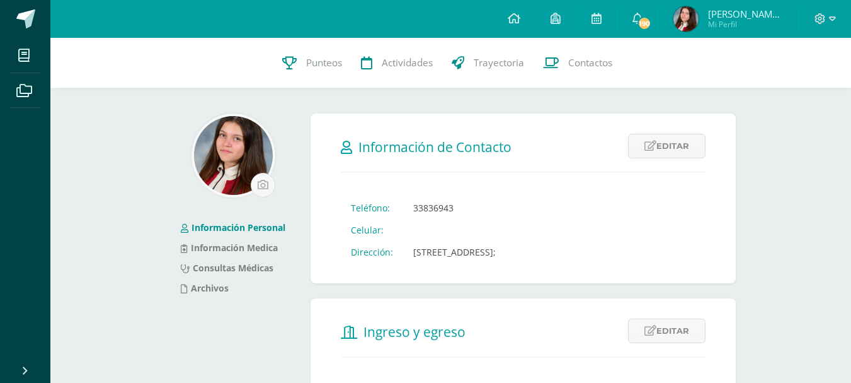 The height and width of the screenshot is (383, 851). What do you see at coordinates (324, 62) in the screenshot?
I see `span: Punteos` at bounding box center [324, 62].